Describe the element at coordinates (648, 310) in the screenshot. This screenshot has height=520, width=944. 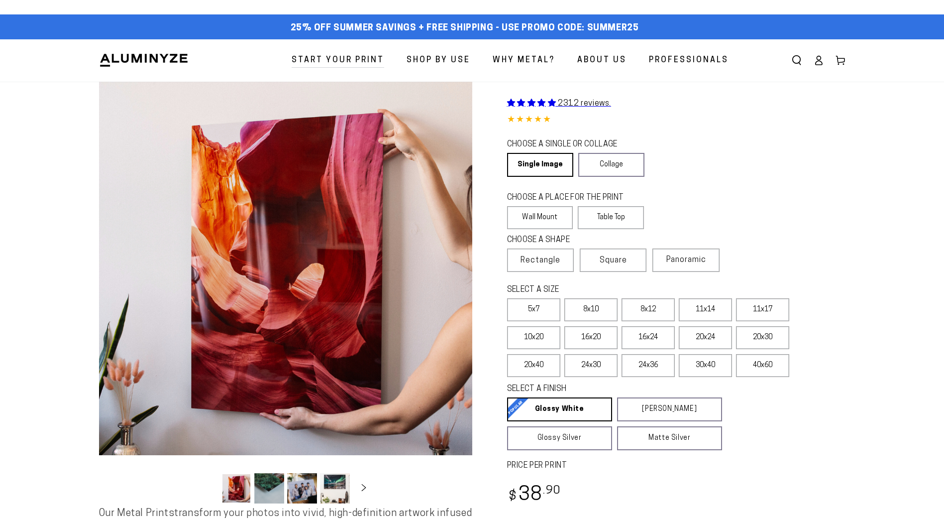
I see `label: 8x12` at that location.